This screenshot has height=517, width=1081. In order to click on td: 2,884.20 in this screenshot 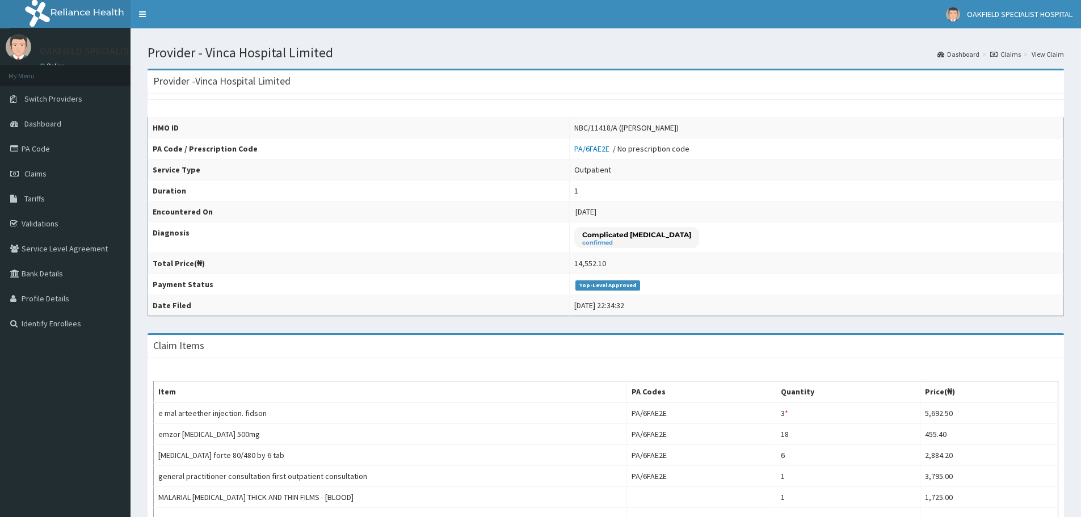, I will do `click(988, 455)`.